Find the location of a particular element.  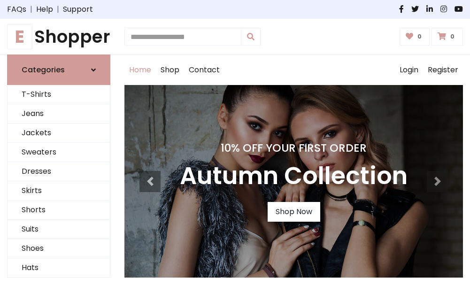

a: Login is located at coordinates (409, 70).